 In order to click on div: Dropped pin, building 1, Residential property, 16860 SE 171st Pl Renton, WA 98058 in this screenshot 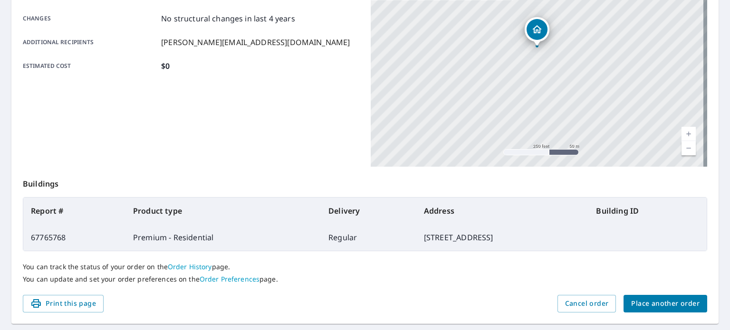, I will do `click(537, 32)`.